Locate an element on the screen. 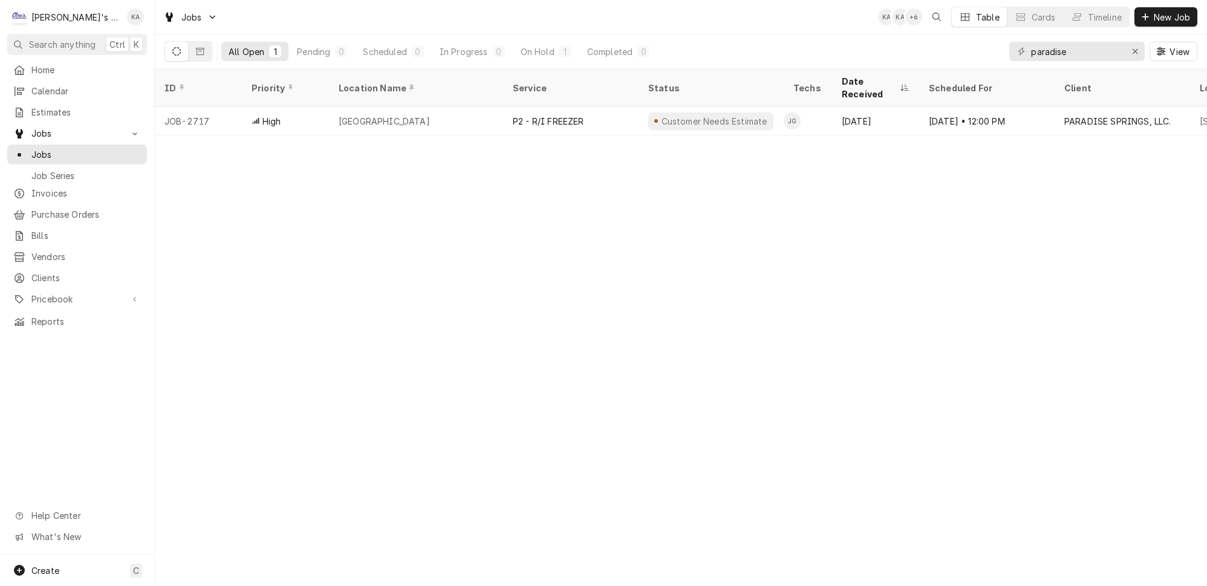 Image resolution: width=1207 pixels, height=586 pixels. div: Scheduled is located at coordinates (385, 51).